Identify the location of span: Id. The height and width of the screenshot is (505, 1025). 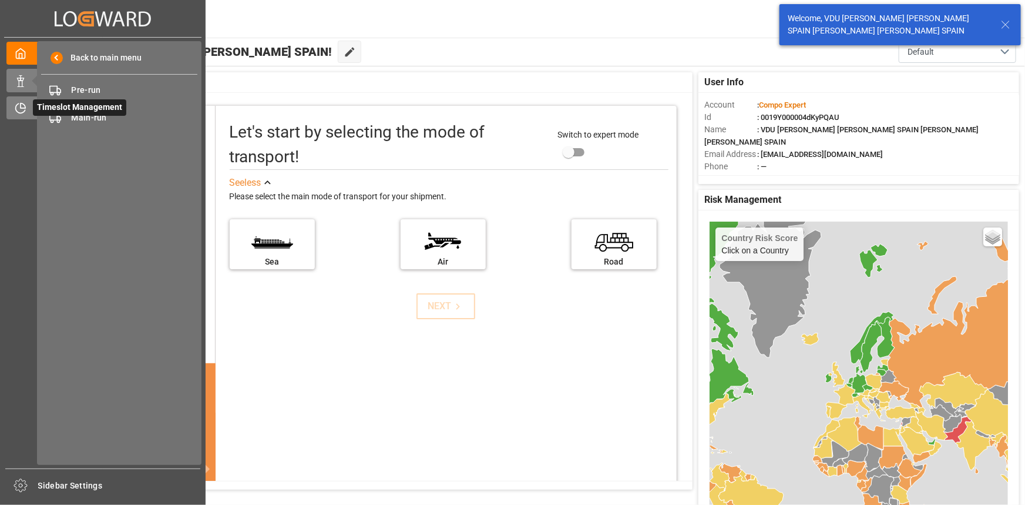
(731, 117).